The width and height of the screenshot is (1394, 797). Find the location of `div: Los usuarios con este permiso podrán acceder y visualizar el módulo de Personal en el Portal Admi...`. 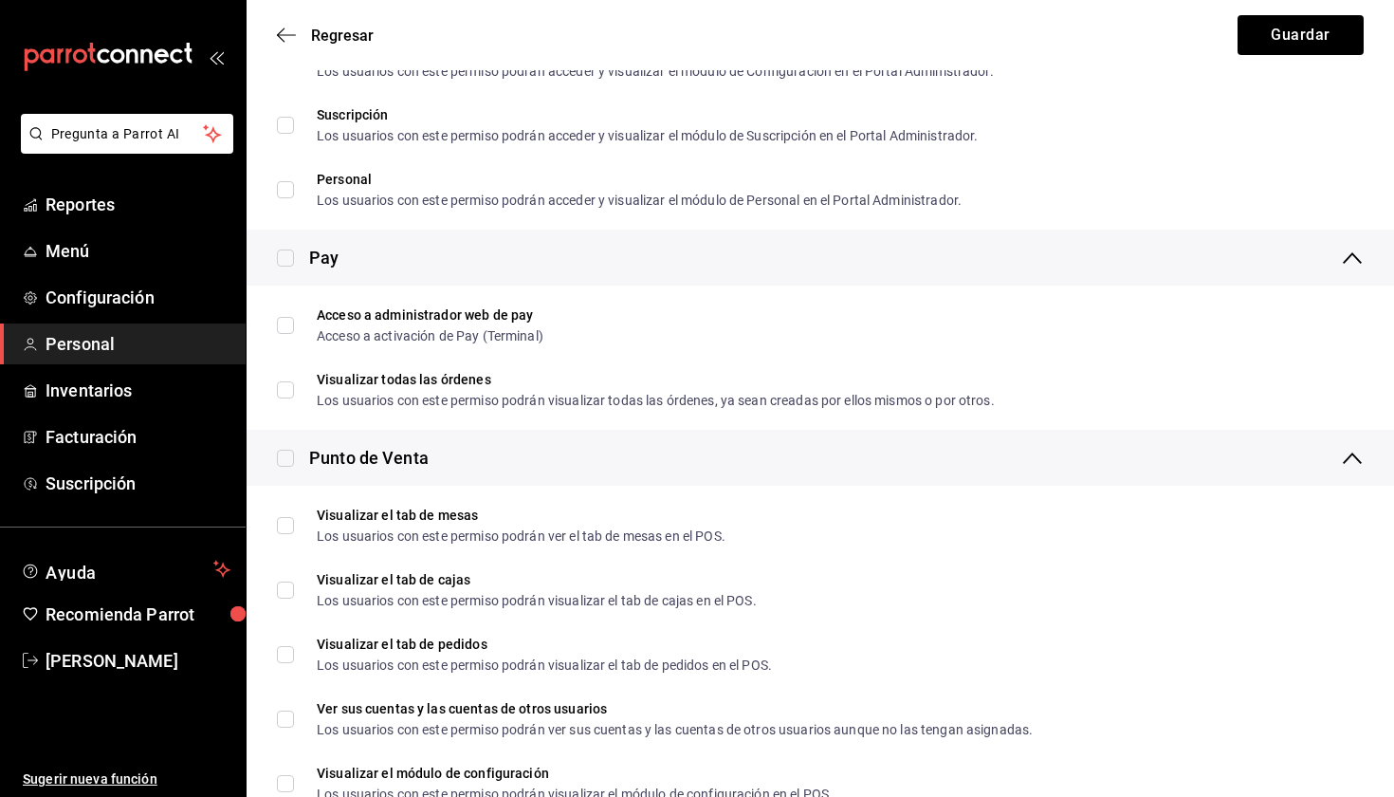

div: Los usuarios con este permiso podrán acceder y visualizar el módulo de Personal en el Portal Admi... is located at coordinates (639, 200).